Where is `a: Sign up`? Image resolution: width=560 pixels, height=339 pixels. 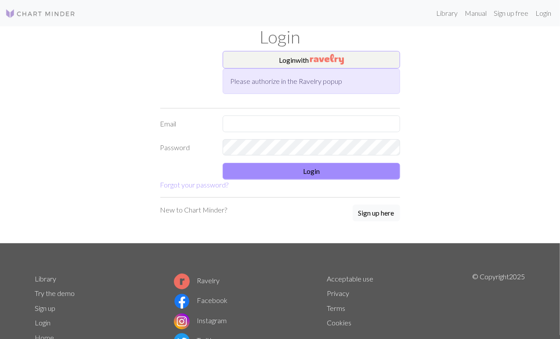 a: Sign up is located at coordinates (45, 308).